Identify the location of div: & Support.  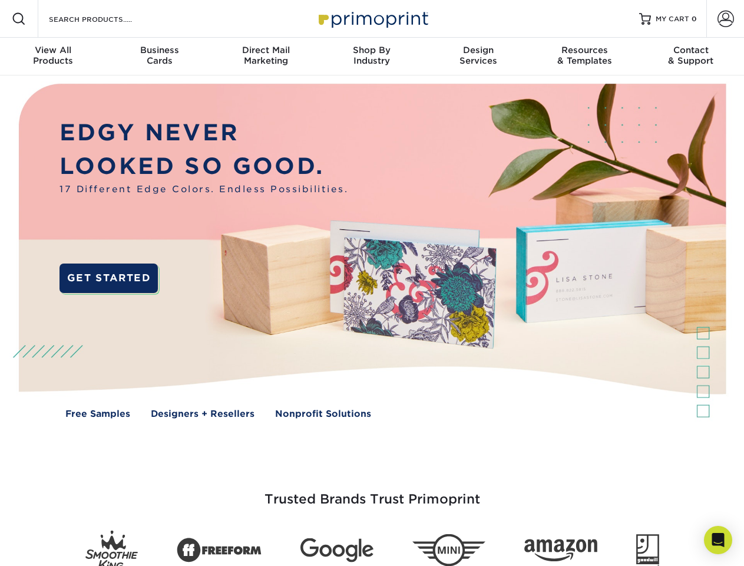
(691, 55).